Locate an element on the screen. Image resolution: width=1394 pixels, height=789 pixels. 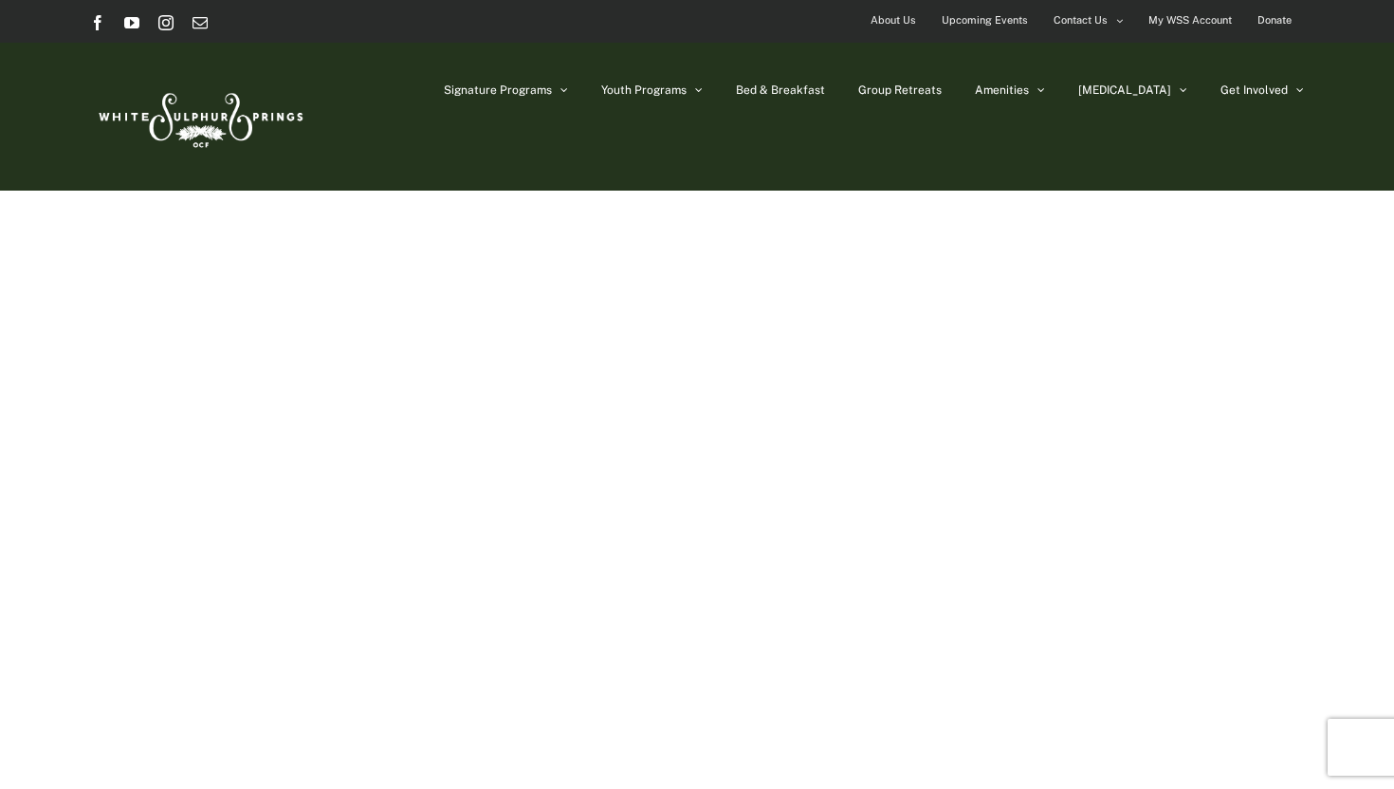
span: Donate is located at coordinates (1274, 20).